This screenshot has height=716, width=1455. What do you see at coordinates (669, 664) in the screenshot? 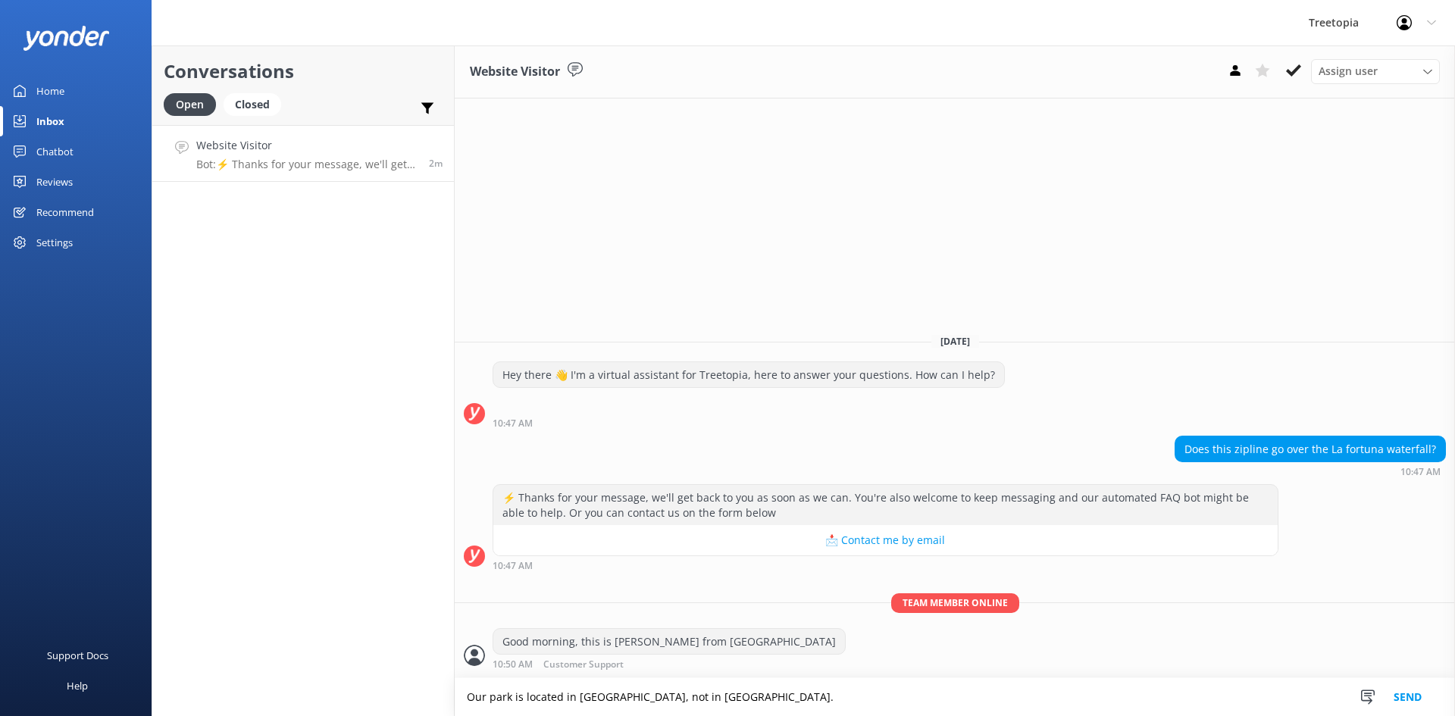
I see `div: Aug 30 2025 10:50am (UTC -06:00) America/Mexico_City` at bounding box center [669, 664].